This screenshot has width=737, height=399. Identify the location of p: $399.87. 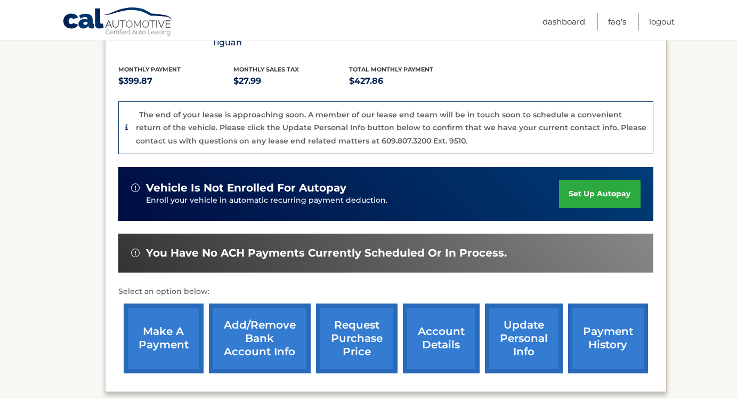
(176, 81).